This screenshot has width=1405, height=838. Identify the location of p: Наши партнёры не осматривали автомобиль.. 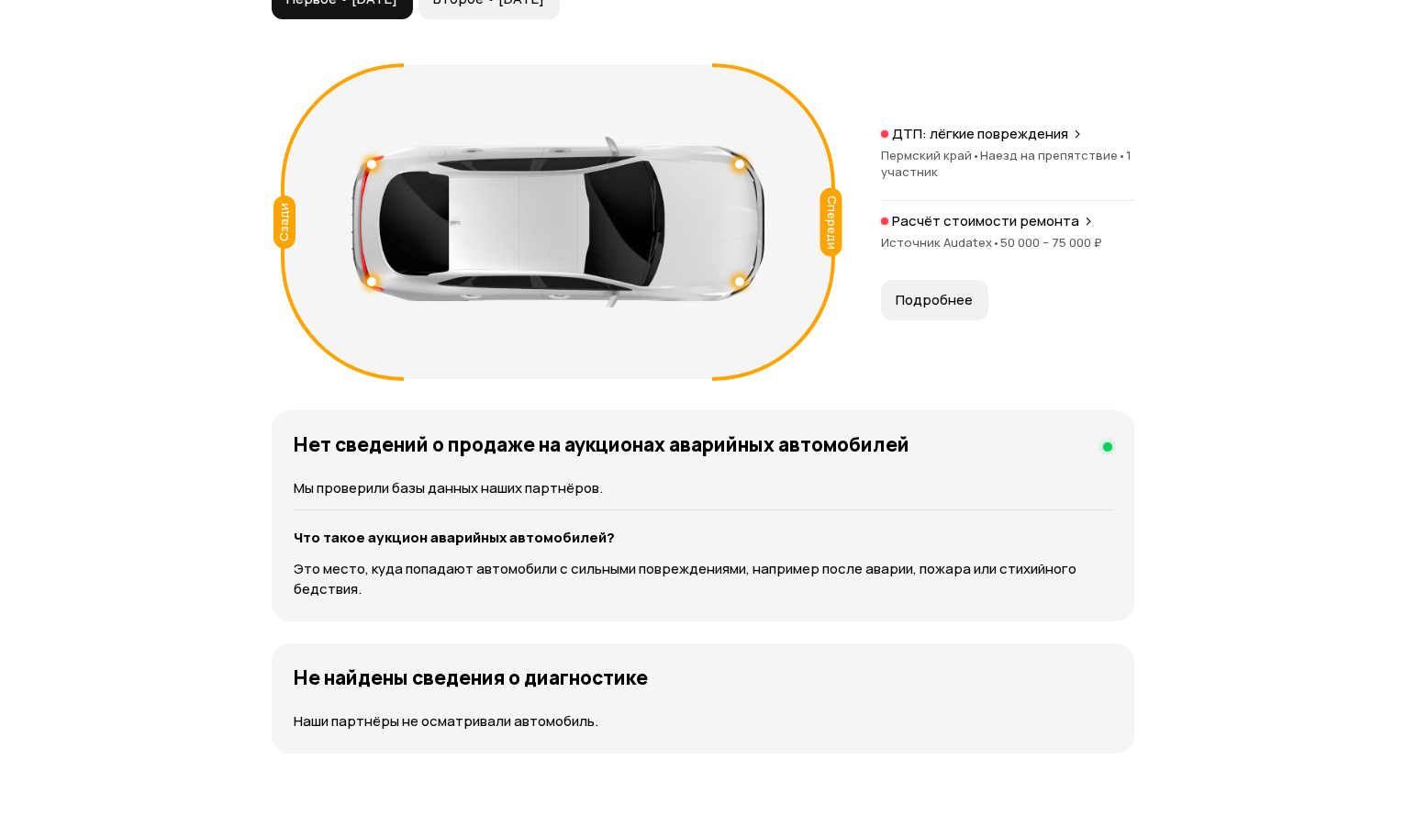
(703, 721).